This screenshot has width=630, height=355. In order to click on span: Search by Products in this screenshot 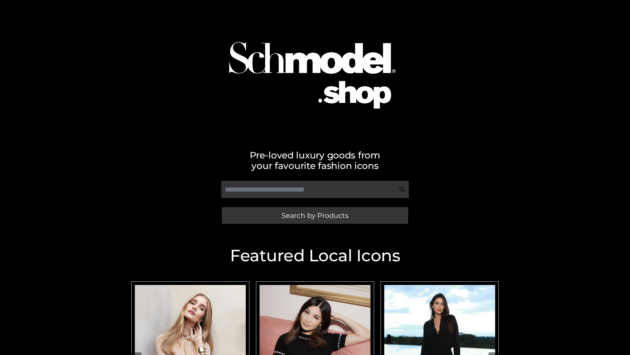, I will do `click(315, 215)`.